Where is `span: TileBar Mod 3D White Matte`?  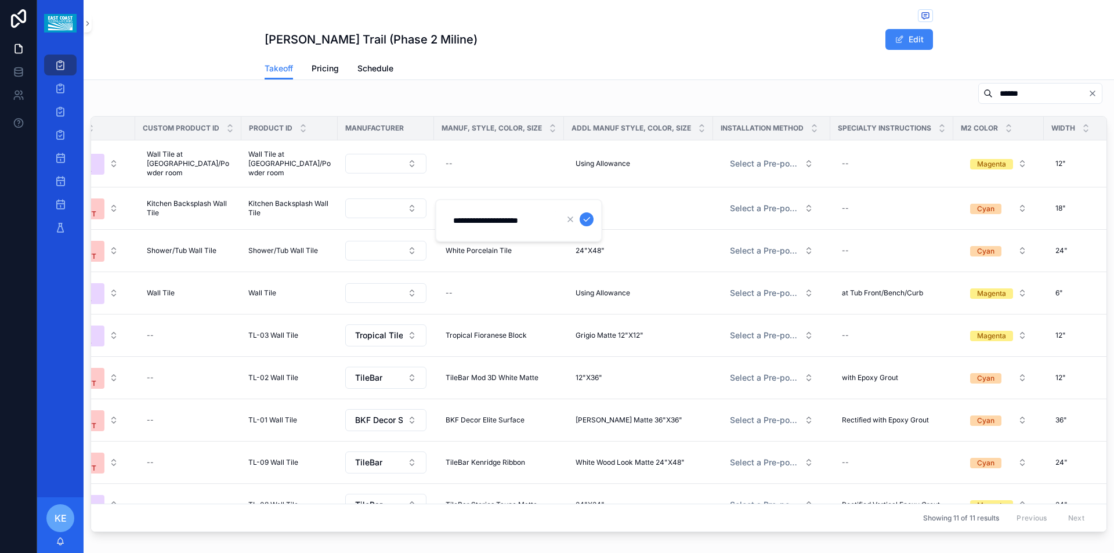 span: TileBar Mod 3D White Matte is located at coordinates (492, 378).